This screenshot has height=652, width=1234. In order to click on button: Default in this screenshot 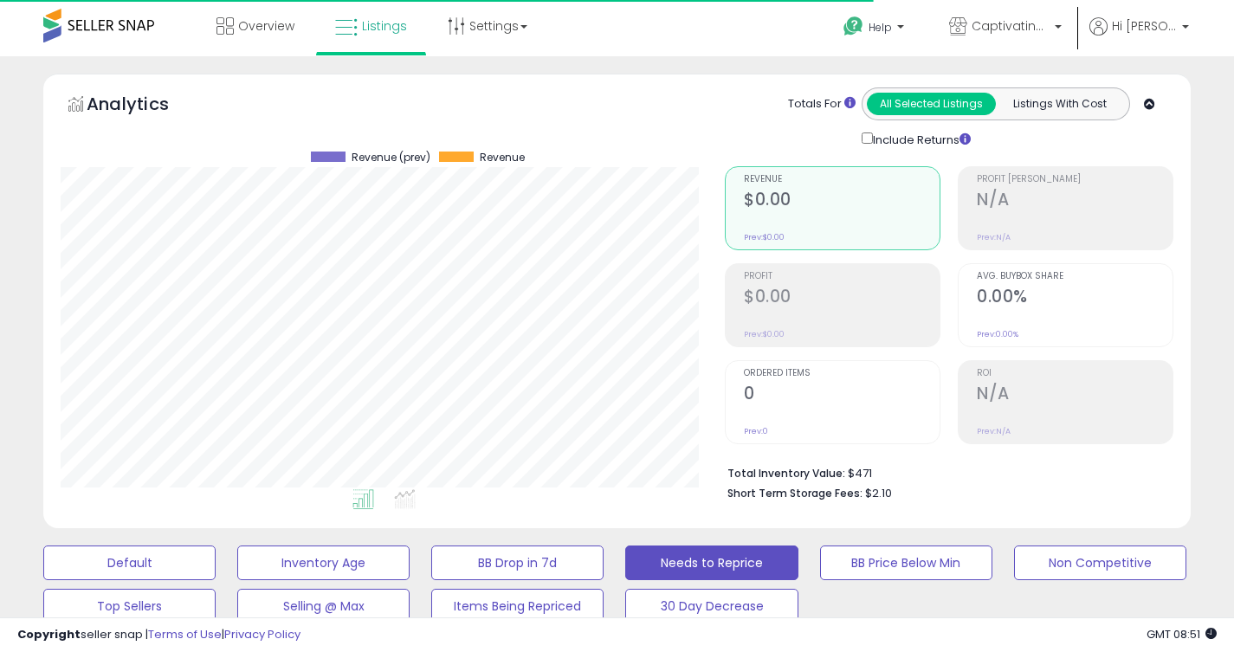, I will do `click(129, 563)`.